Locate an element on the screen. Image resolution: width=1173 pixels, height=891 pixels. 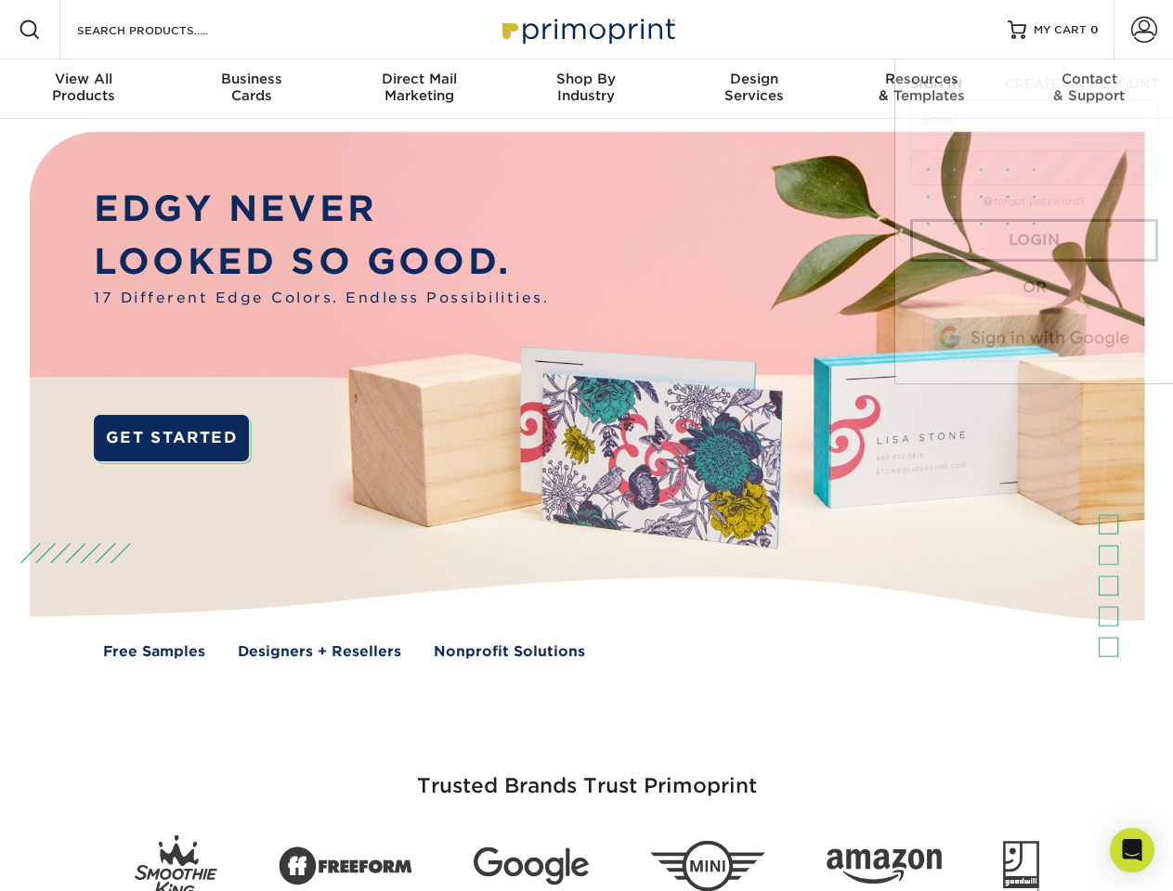
span: Design is located at coordinates (754, 79).